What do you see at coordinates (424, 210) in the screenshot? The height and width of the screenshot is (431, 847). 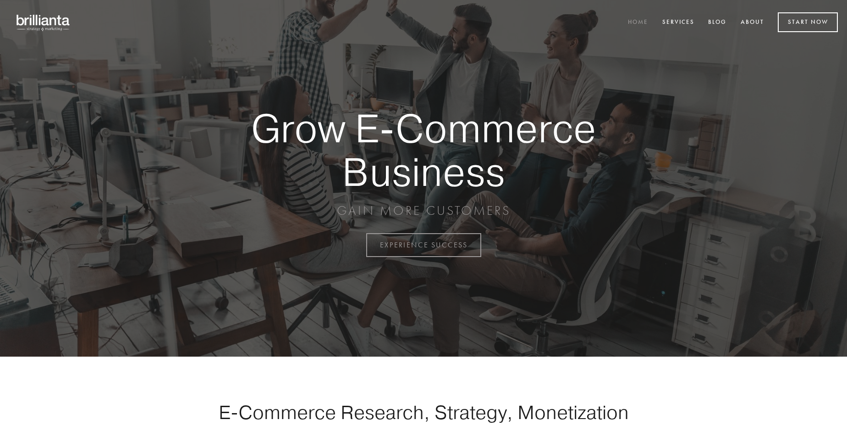 I see `p: GAIN MORE CUSTOMERS` at bounding box center [424, 210].